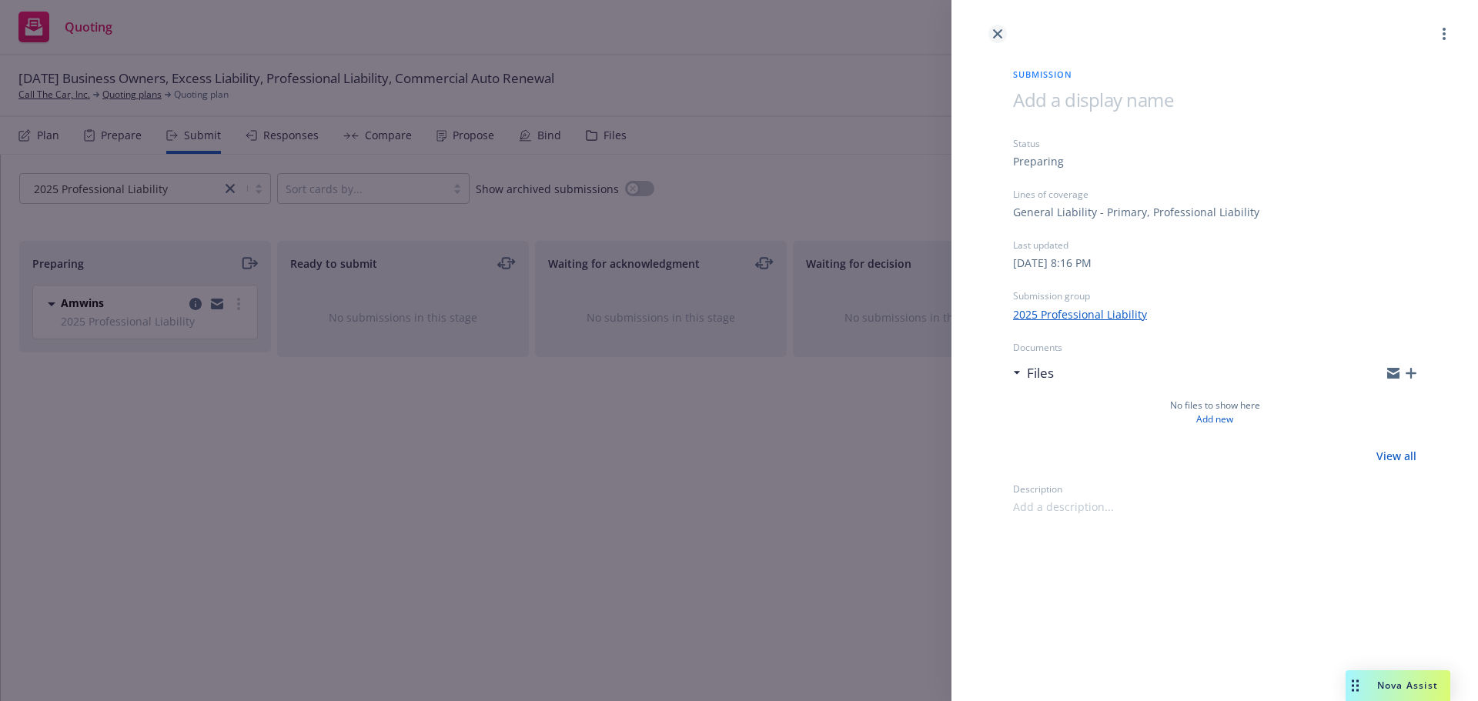 The height and width of the screenshot is (701, 1478). What do you see at coordinates (1407, 685) in the screenshot?
I see `span: Nova Assist` at bounding box center [1407, 685].